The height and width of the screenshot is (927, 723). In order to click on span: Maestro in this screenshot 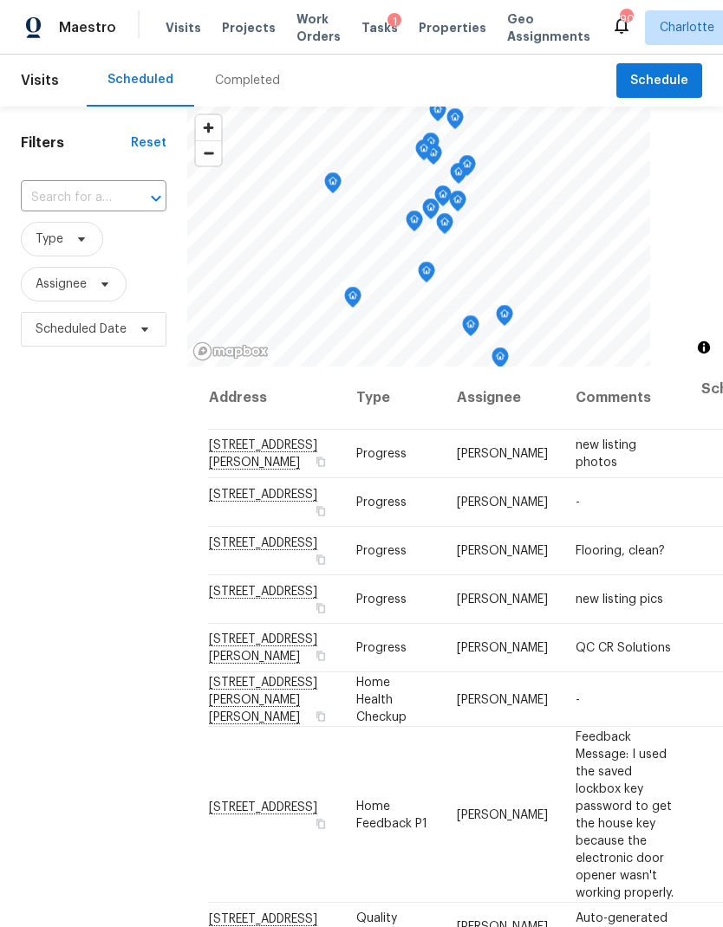, I will do `click(88, 28)`.